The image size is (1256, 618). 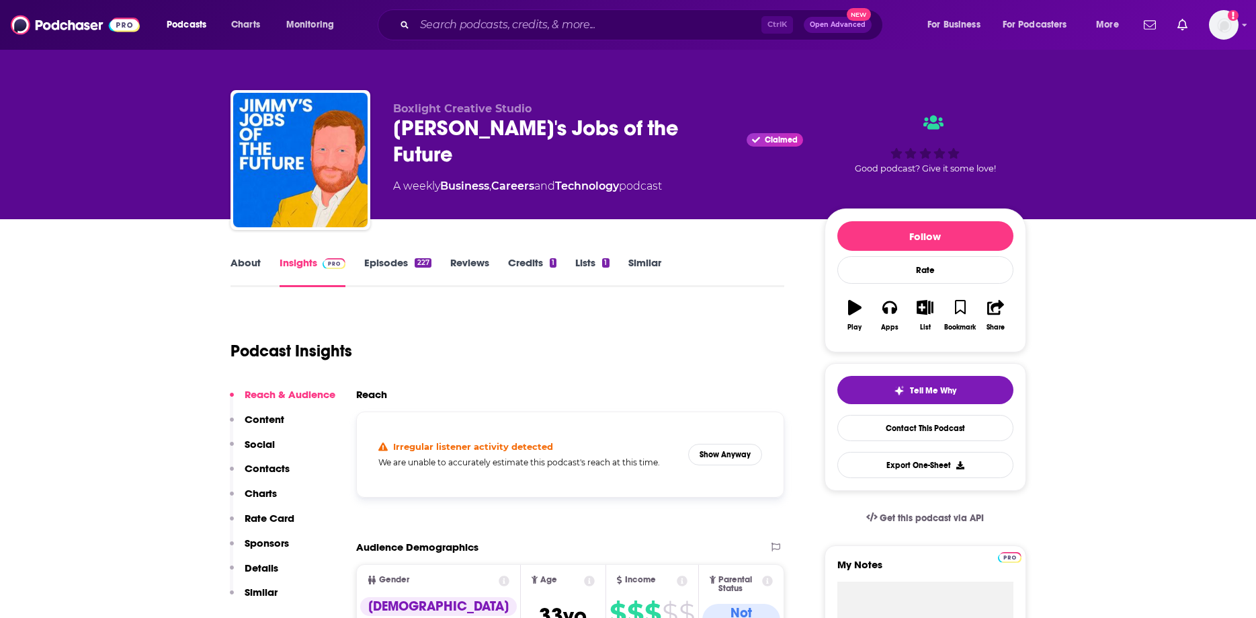 I want to click on span: New, so click(x=859, y=14).